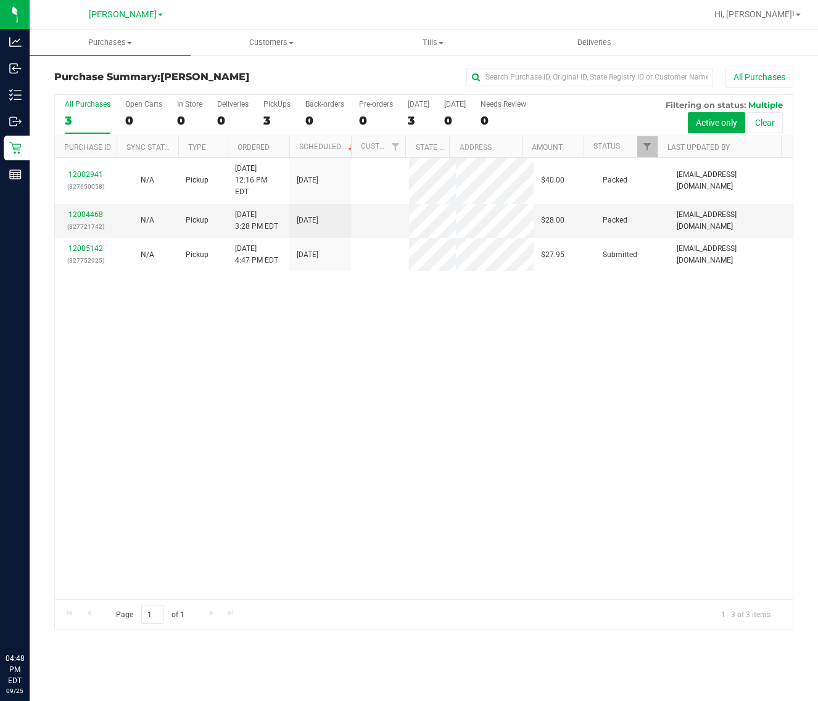  I want to click on a: Customers, so click(271, 43).